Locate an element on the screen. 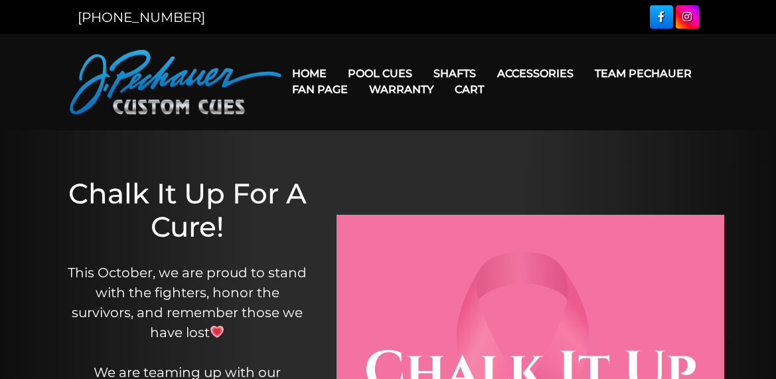 This screenshot has height=379, width=776. a: Pool Cues is located at coordinates (380, 73).